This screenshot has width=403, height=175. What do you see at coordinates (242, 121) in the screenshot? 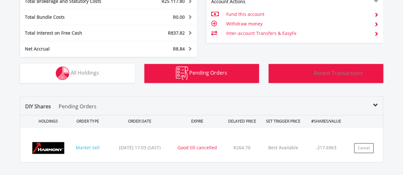
I see `div: DELAYED PRICE` at bounding box center [242, 121].